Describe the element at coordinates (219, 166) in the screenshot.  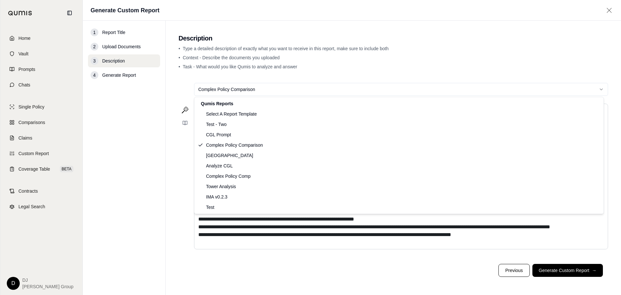
I see `span: Analyze CGL` at that location.